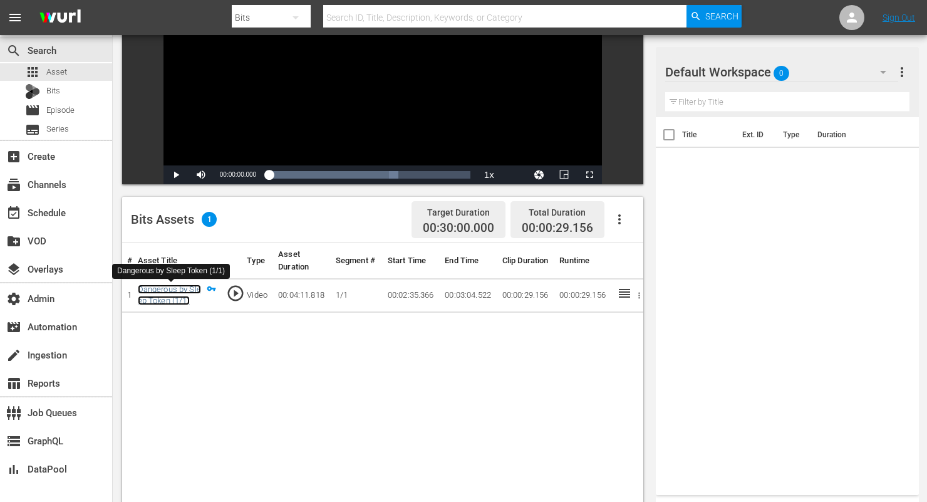 This screenshot has width=927, height=502. What do you see at coordinates (356, 295) in the screenshot?
I see `td: 1/1` at bounding box center [356, 295].